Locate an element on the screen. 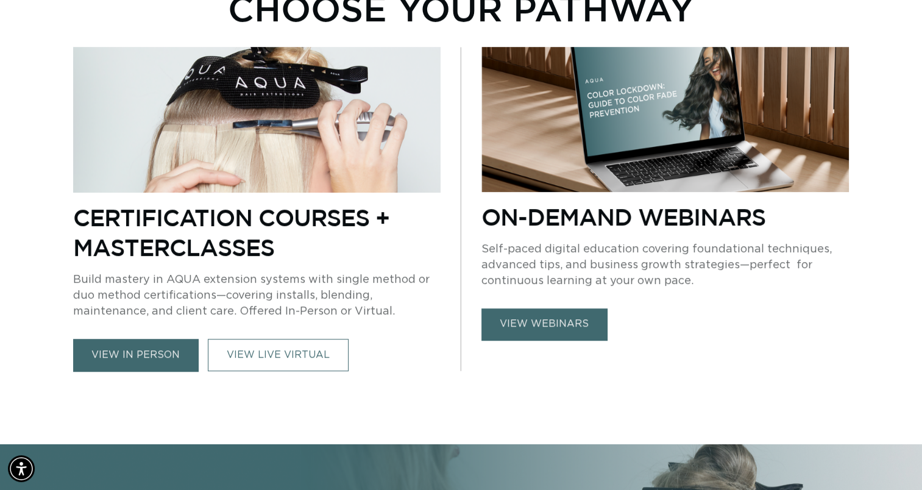 Image resolution: width=922 pixels, height=490 pixels. a: view webinars is located at coordinates (544, 324).